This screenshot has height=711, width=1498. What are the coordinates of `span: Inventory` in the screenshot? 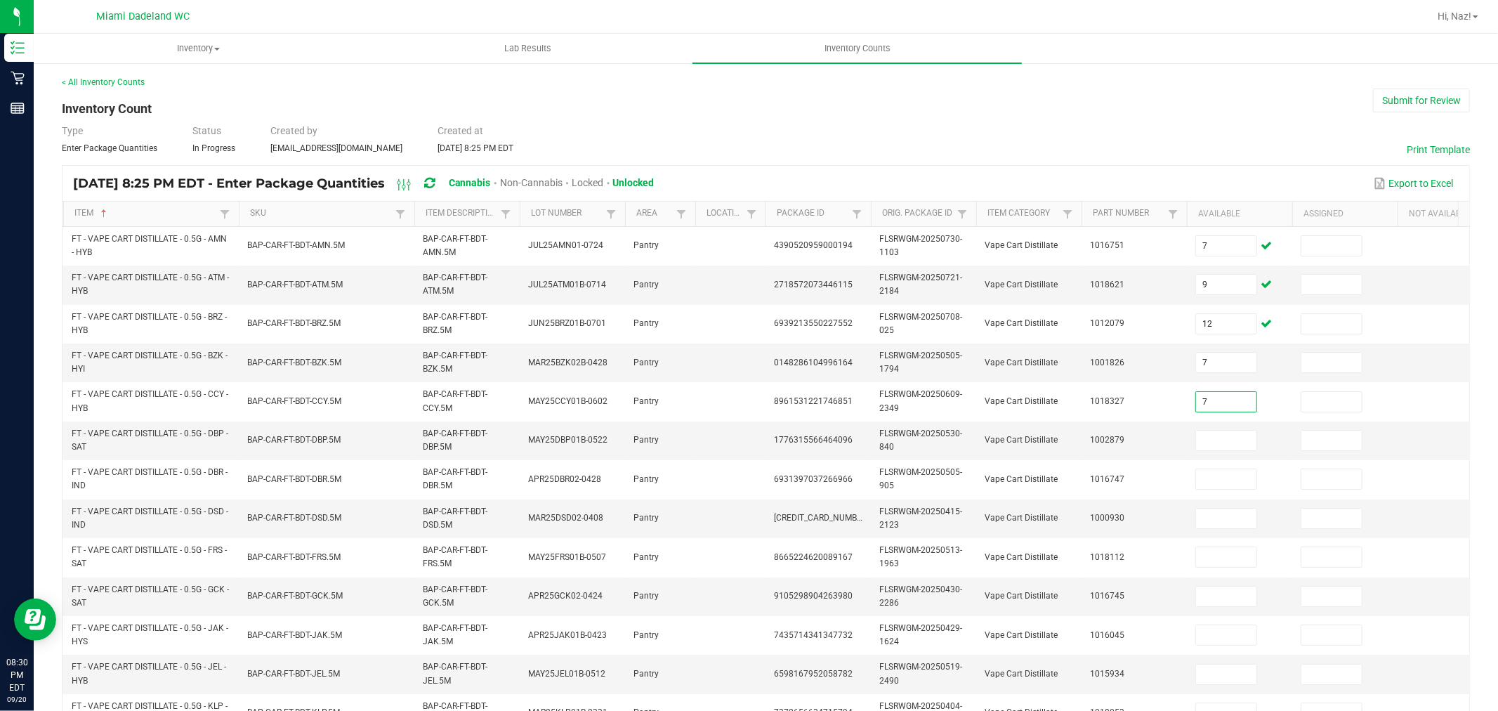 It's located at (198, 48).